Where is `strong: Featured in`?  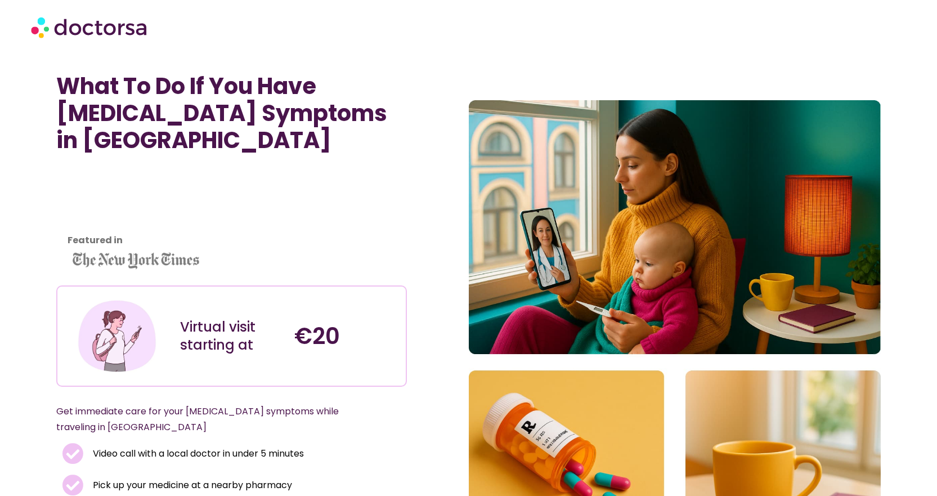 strong: Featured in is located at coordinates (95, 240).